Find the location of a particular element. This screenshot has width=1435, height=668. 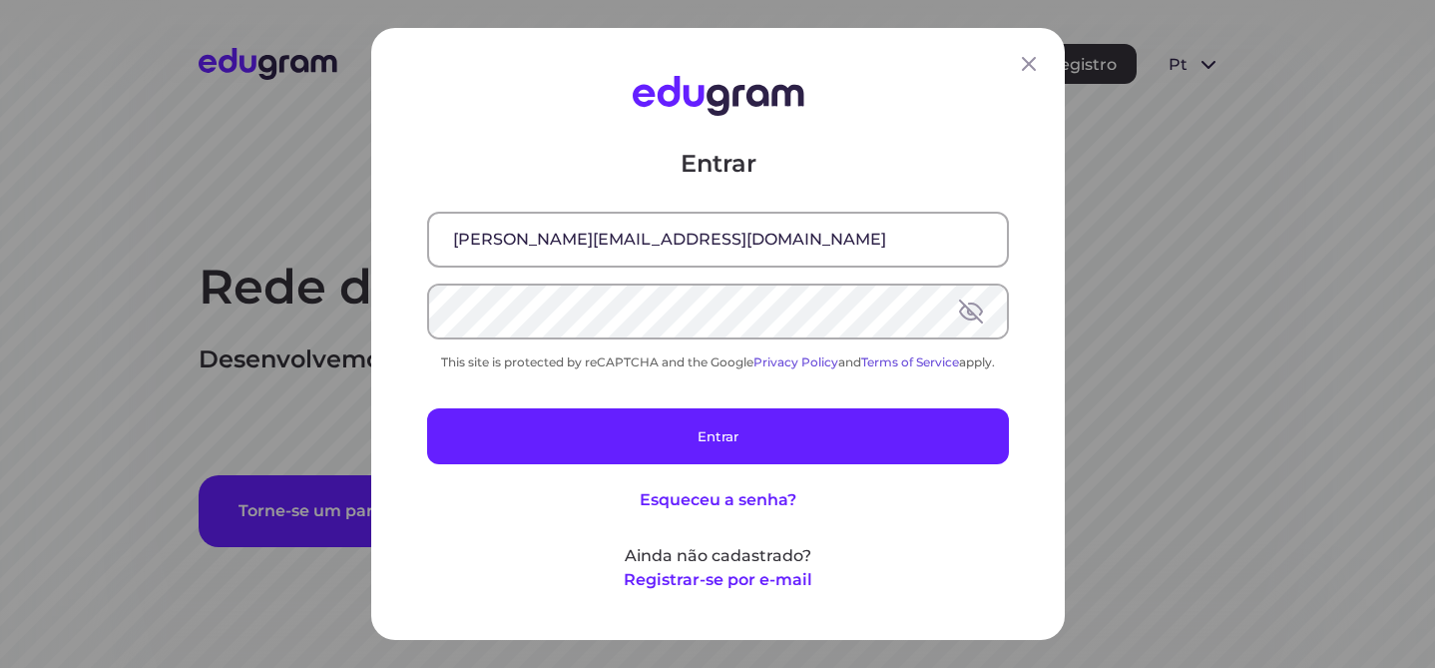

p: Ainda não cadastrado? is located at coordinates (717, 556).